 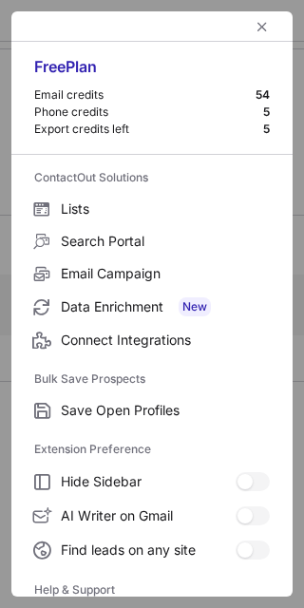 What do you see at coordinates (152, 241) in the screenshot?
I see `label: Search Portal` at bounding box center [152, 241].